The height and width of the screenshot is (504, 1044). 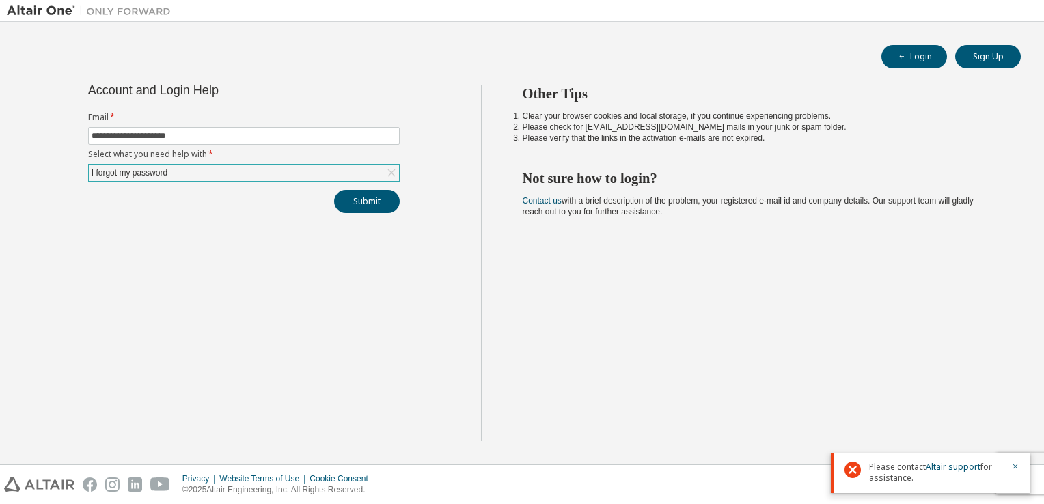 I want to click on li: Clear your browser cookies and local storage, if you continue experiencing problems., so click(x=760, y=116).